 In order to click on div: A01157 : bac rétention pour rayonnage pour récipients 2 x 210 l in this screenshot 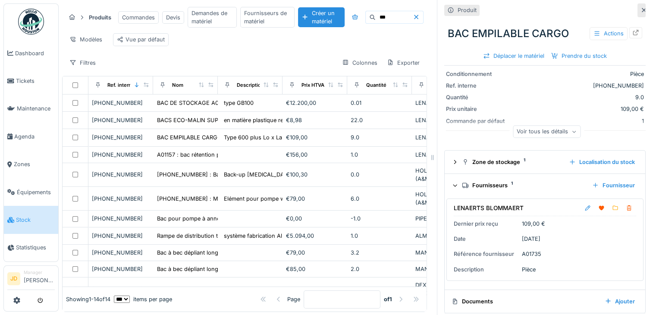, I will do `click(240, 154)`.